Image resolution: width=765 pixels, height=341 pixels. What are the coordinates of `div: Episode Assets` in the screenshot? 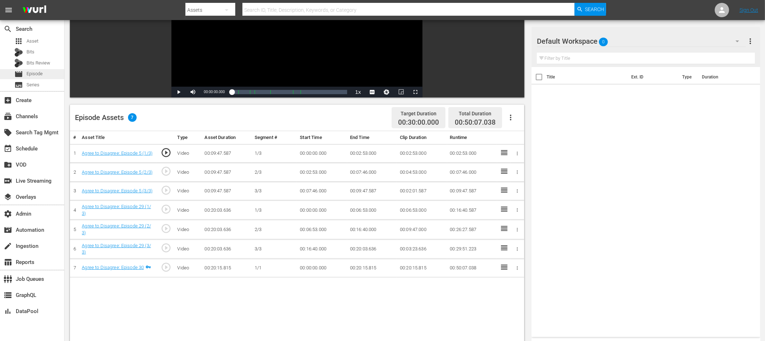 It's located at (106, 118).